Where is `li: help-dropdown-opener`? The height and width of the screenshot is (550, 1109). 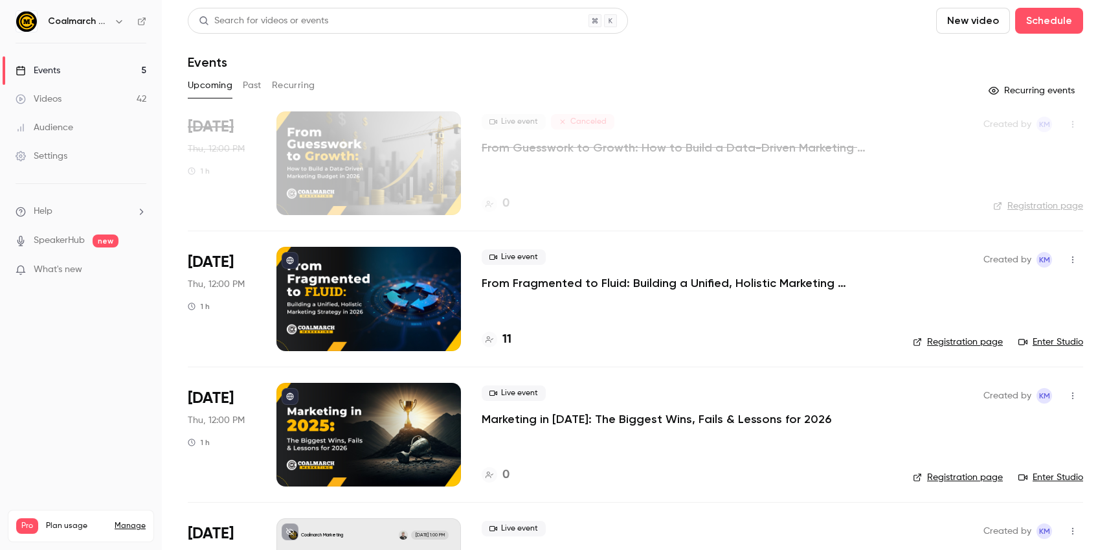
li: help-dropdown-opener is located at coordinates (81, 211).